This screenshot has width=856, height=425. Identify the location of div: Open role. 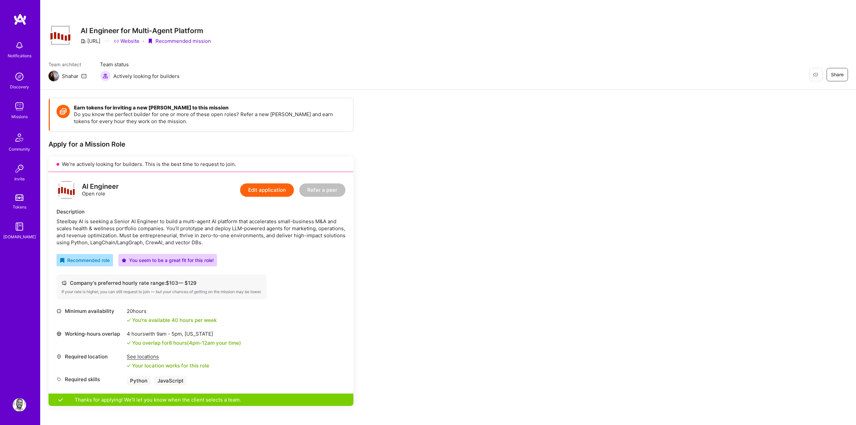
(100, 190).